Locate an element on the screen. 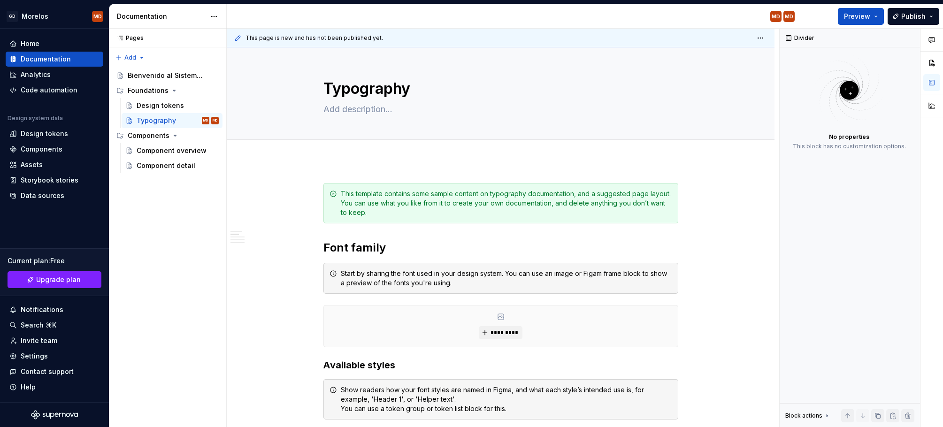 This screenshot has width=943, height=427. div: Component overview is located at coordinates (171, 151).